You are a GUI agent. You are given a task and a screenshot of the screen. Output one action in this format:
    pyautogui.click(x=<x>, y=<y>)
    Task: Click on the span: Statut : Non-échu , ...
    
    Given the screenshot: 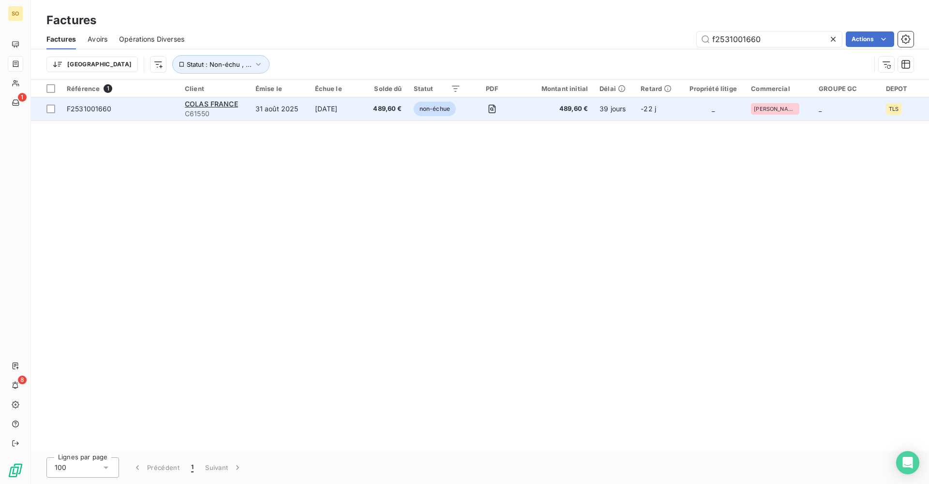 What is the action you would take?
    pyautogui.click(x=219, y=64)
    